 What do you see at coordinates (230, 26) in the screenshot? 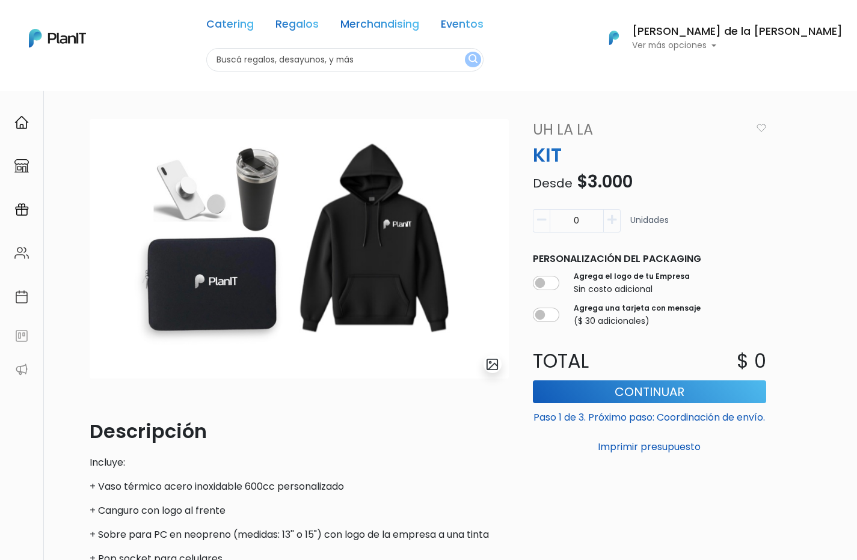
I see `a: Catering` at bounding box center [230, 26].